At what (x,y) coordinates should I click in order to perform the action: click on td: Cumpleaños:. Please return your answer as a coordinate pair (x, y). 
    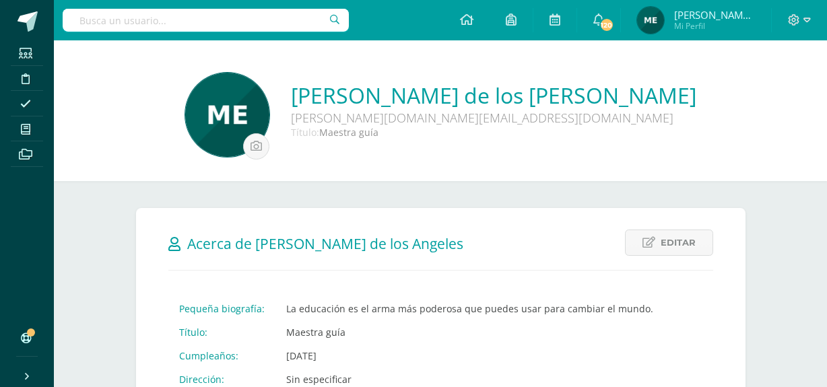
    Looking at the image, I should click on (222, 356).